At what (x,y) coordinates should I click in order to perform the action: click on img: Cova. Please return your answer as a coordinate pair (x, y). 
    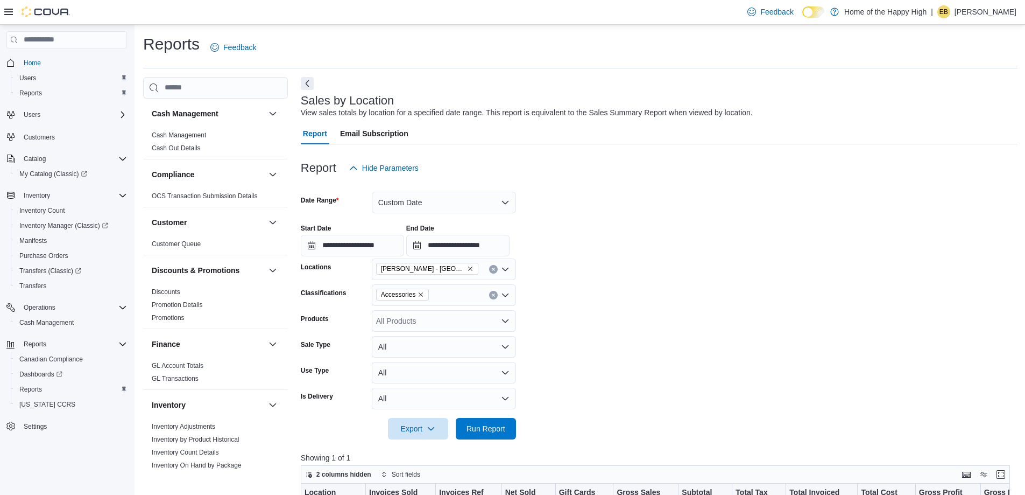
    Looking at the image, I should click on (46, 12).